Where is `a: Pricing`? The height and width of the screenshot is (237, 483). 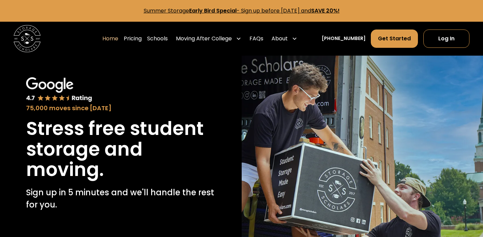 a: Pricing is located at coordinates (133, 39).